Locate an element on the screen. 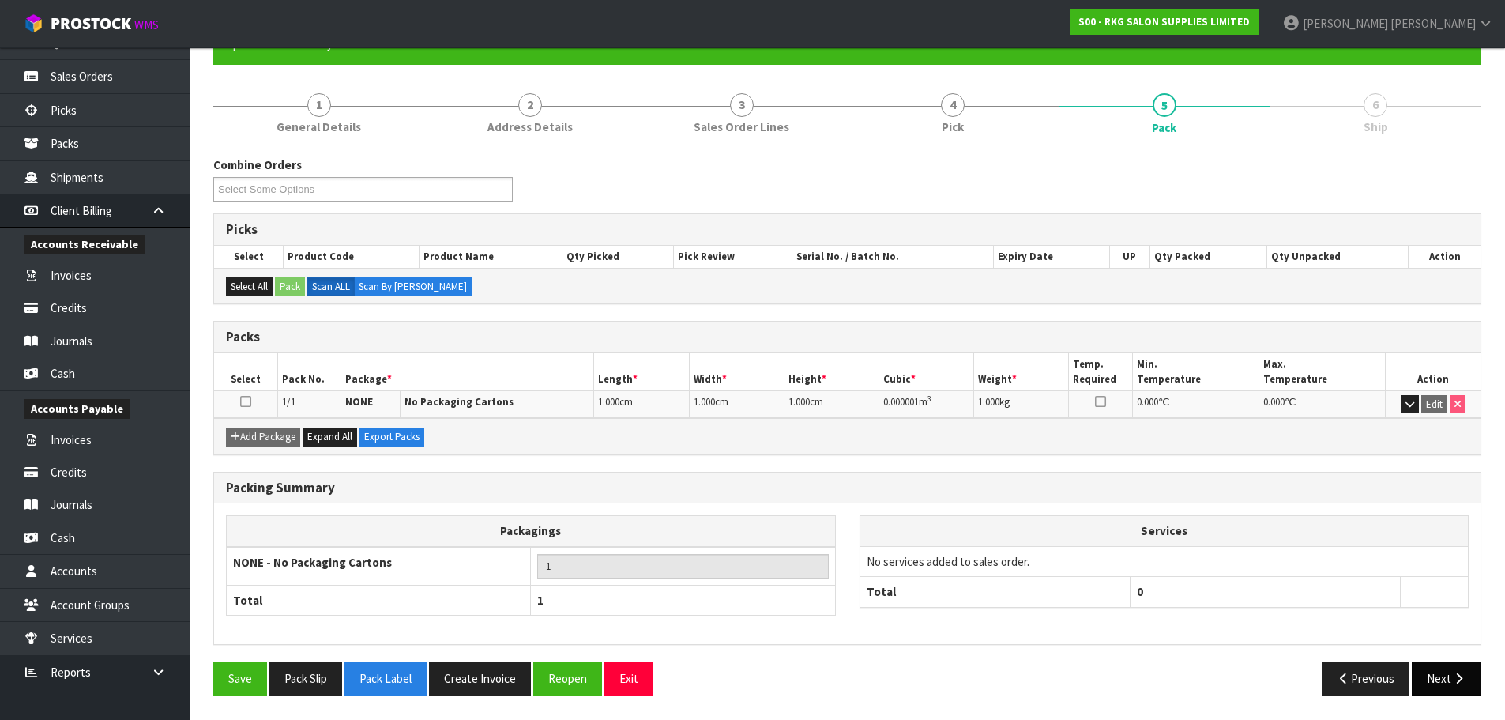 This screenshot has width=1505, height=720. span: General Details is located at coordinates (318, 126).